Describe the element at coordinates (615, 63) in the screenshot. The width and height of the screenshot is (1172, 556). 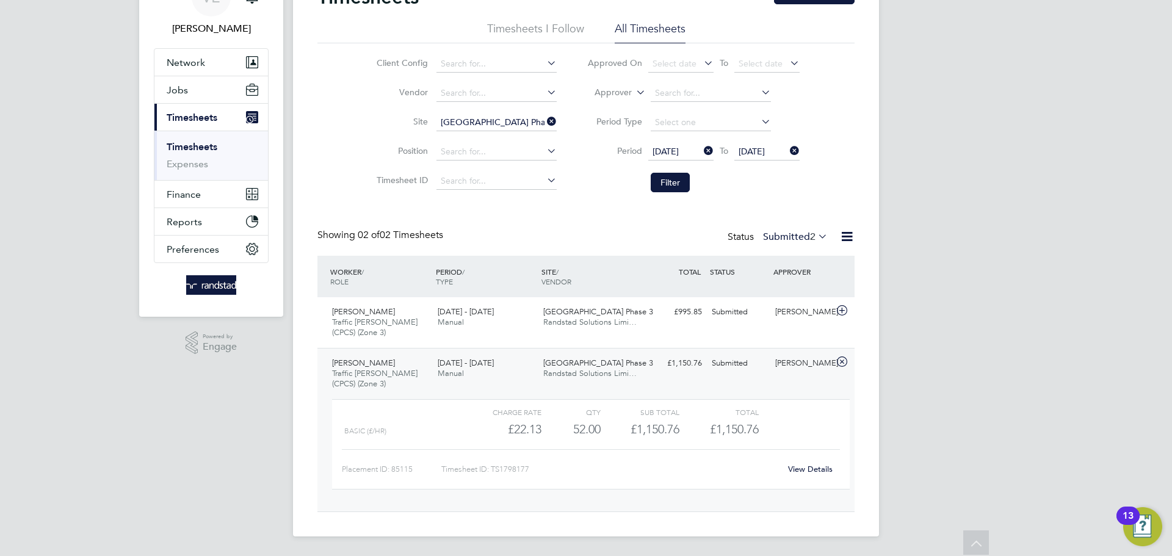
I see `label: Approved On` at that location.